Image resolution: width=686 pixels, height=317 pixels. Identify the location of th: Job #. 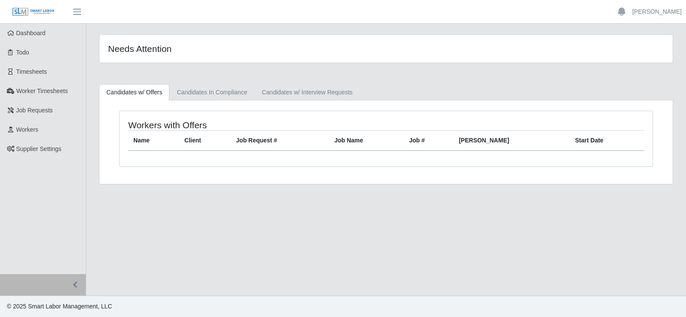
(429, 141).